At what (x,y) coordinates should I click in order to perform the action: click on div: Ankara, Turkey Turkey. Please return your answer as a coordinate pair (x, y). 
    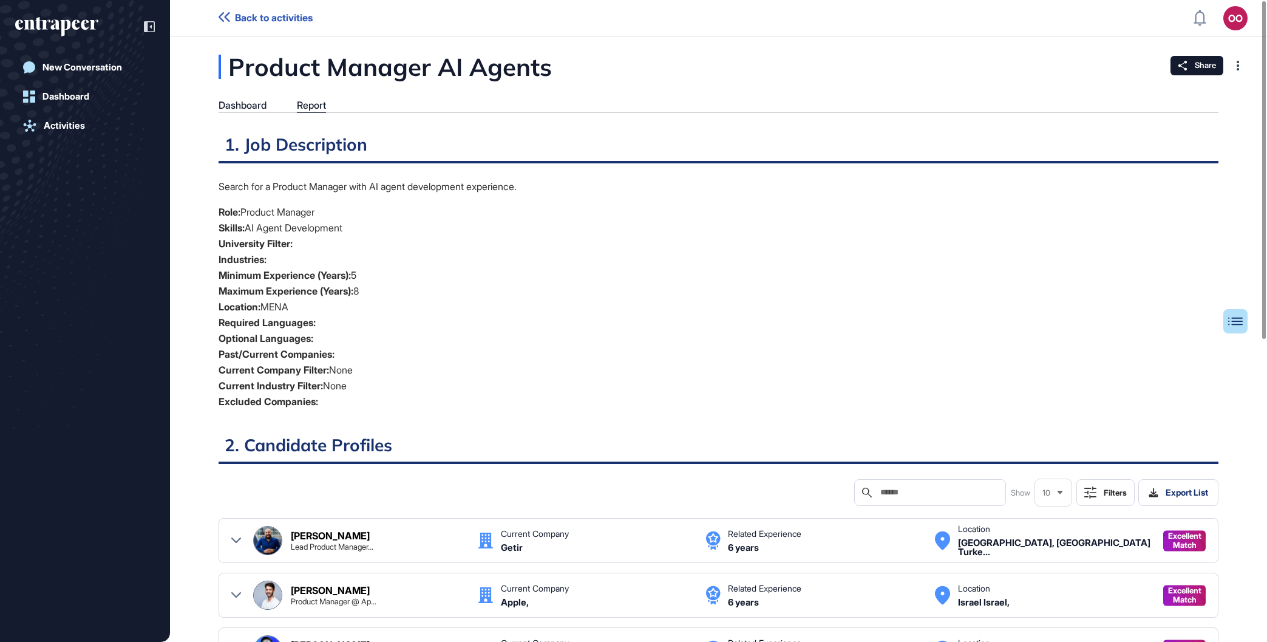
    Looking at the image, I should click on (1054, 547).